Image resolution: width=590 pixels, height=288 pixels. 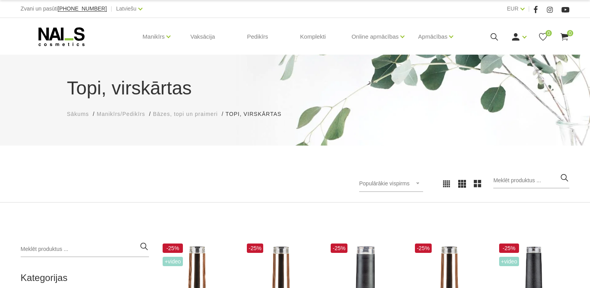 I want to click on div: Zvani un pasūti, so click(x=64, y=9).